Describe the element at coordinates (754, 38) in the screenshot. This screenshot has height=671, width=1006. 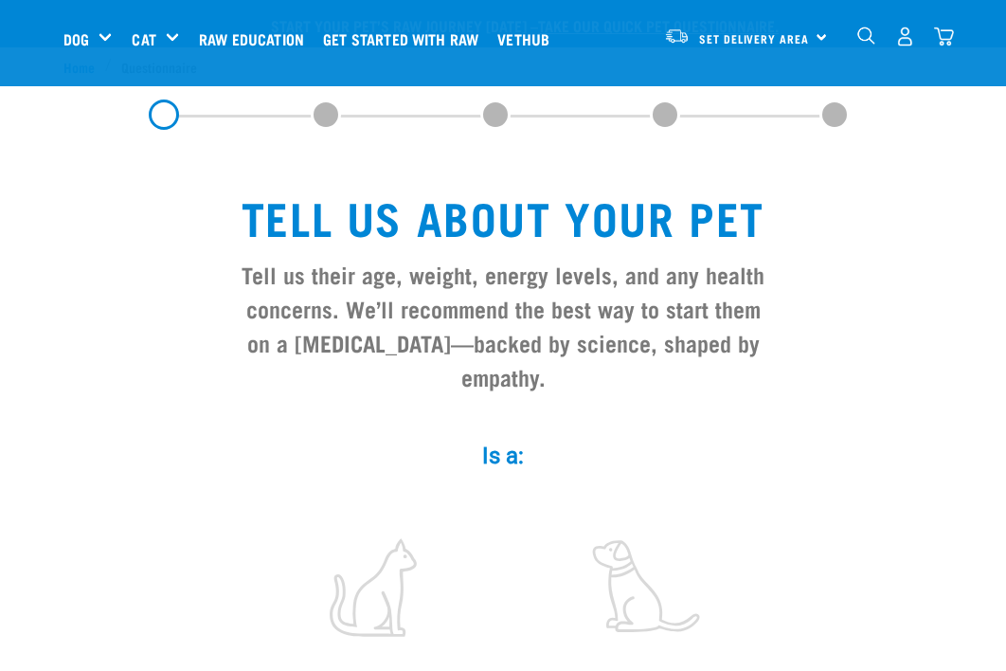
I see `span: Set Delivery Area` at that location.